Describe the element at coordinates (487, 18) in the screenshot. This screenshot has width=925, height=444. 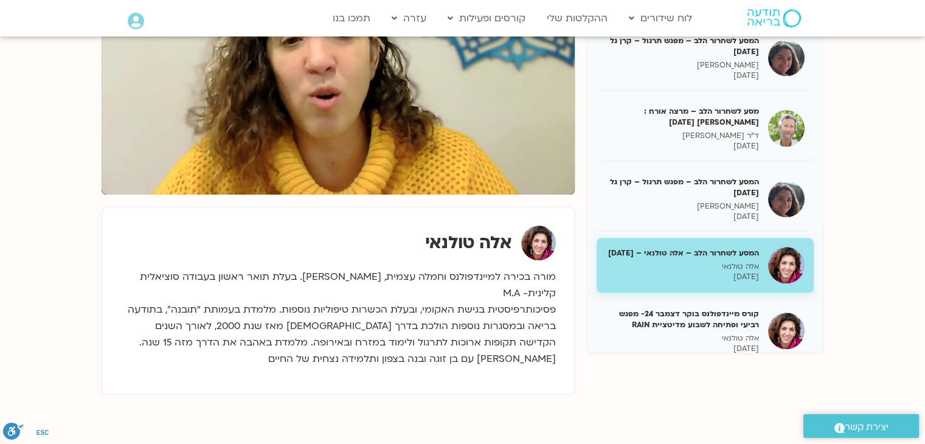
I see `a: קורסים ופעילות` at that location.